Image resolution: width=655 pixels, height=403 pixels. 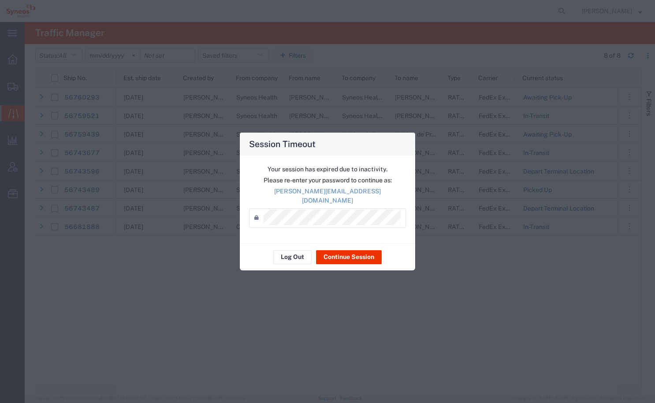 I want to click on p: Your session has expired due to inactivity., so click(x=328, y=169).